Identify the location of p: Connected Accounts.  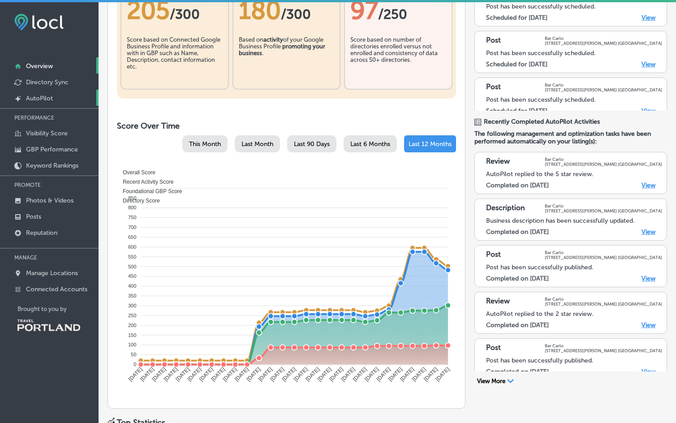
(56, 289).